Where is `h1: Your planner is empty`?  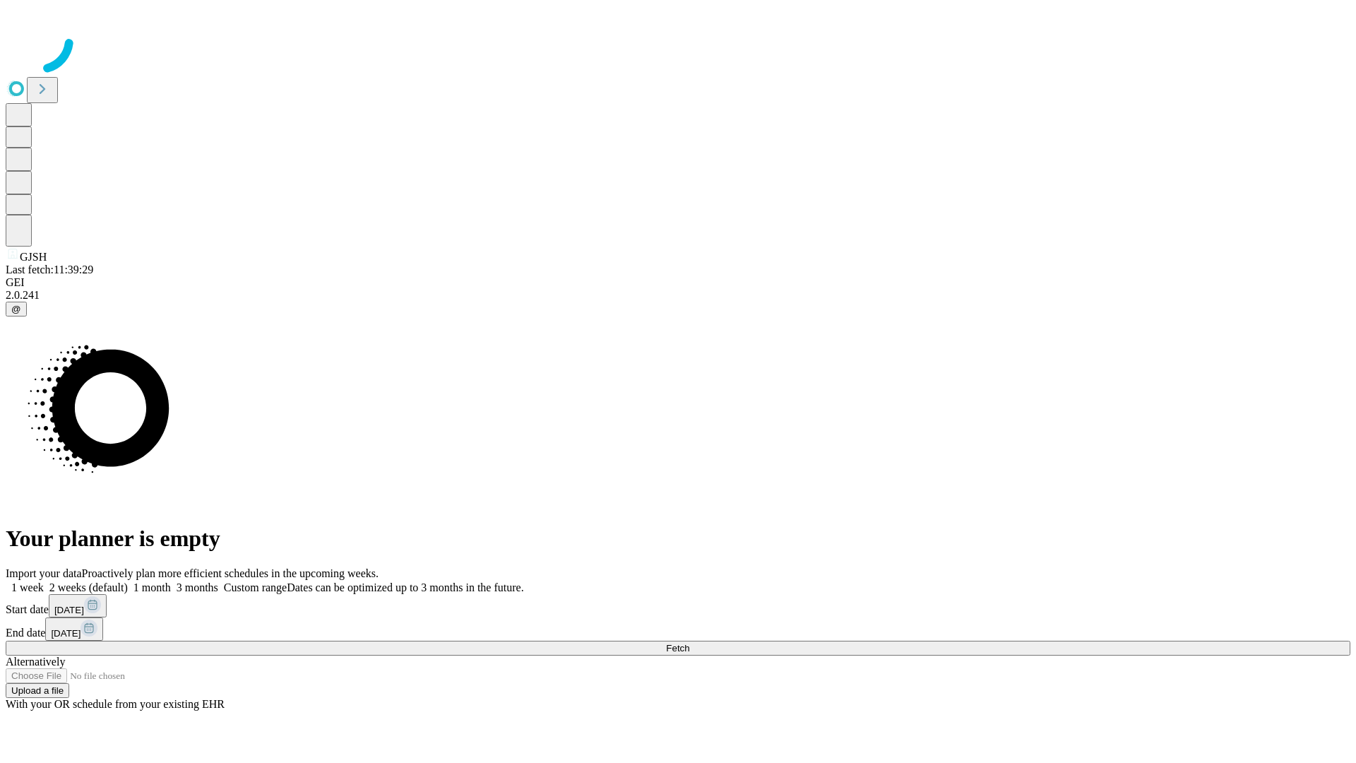
h1: Your planner is empty is located at coordinates (678, 538).